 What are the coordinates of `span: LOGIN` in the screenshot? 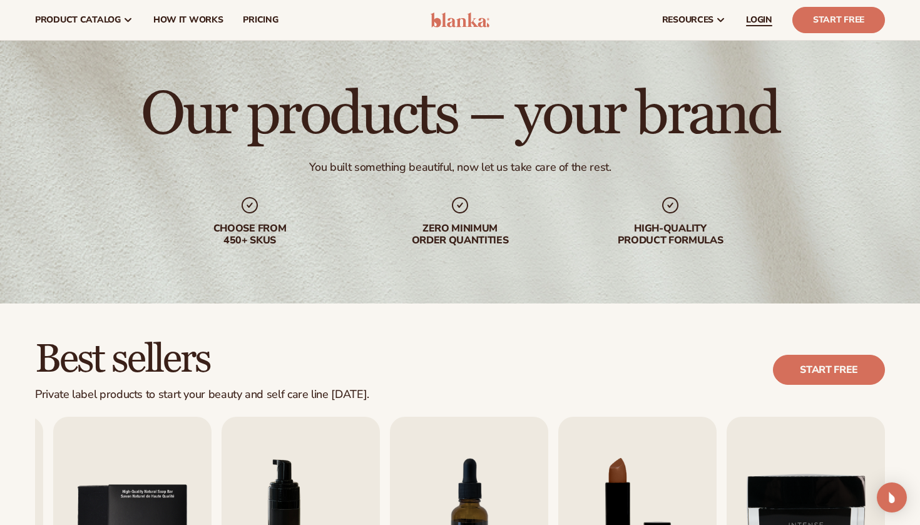 It's located at (759, 20).